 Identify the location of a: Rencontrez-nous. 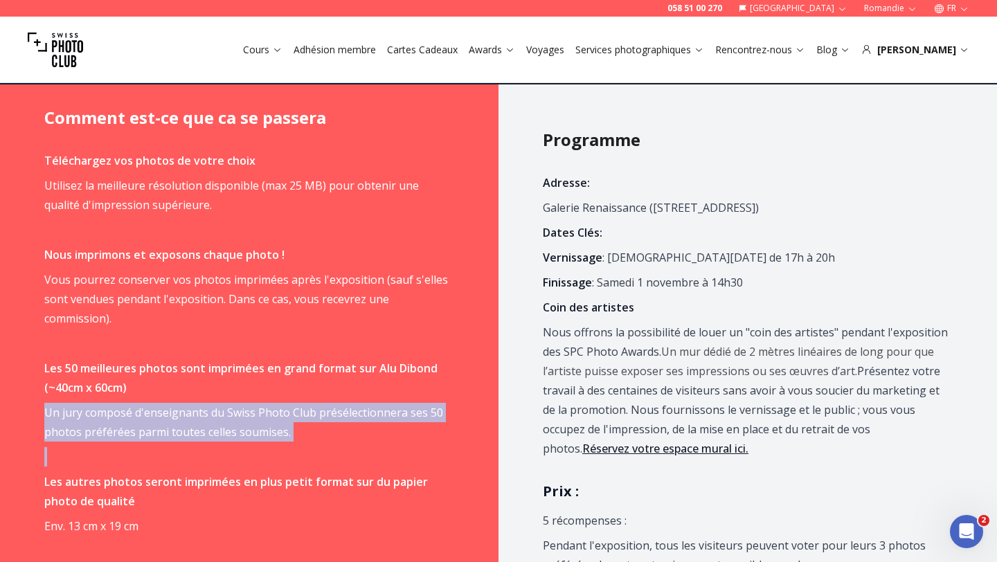
(760, 50).